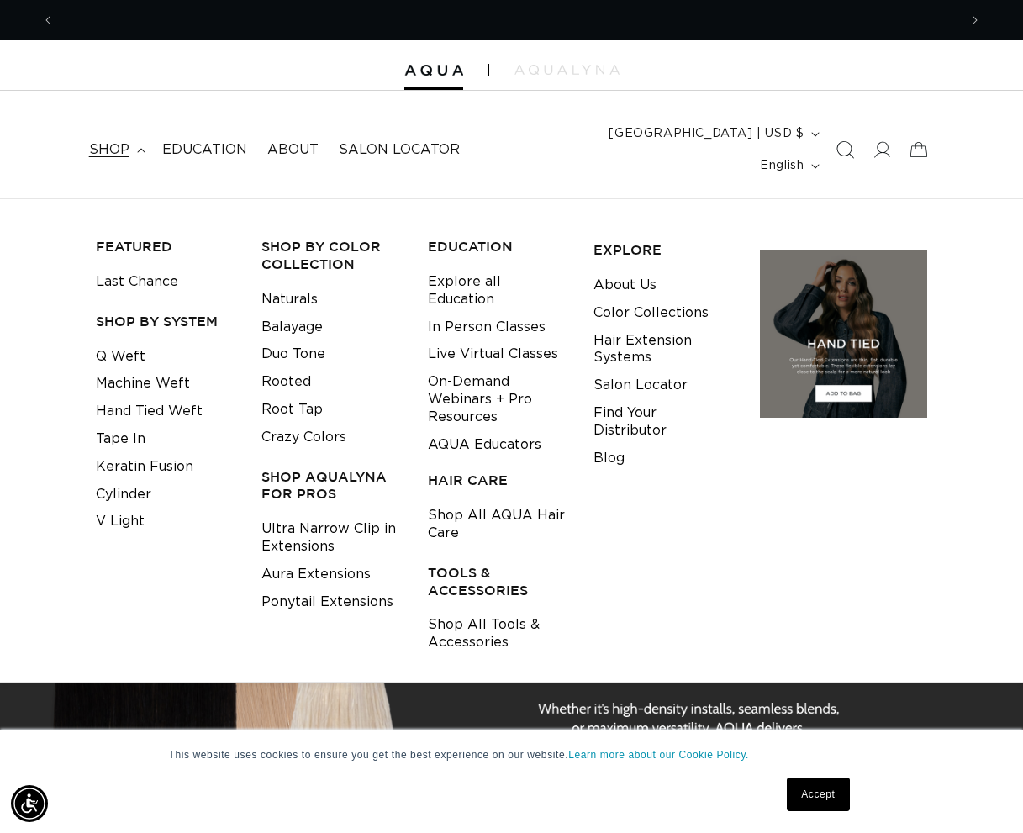  I want to click on a: Tape In, so click(120, 439).